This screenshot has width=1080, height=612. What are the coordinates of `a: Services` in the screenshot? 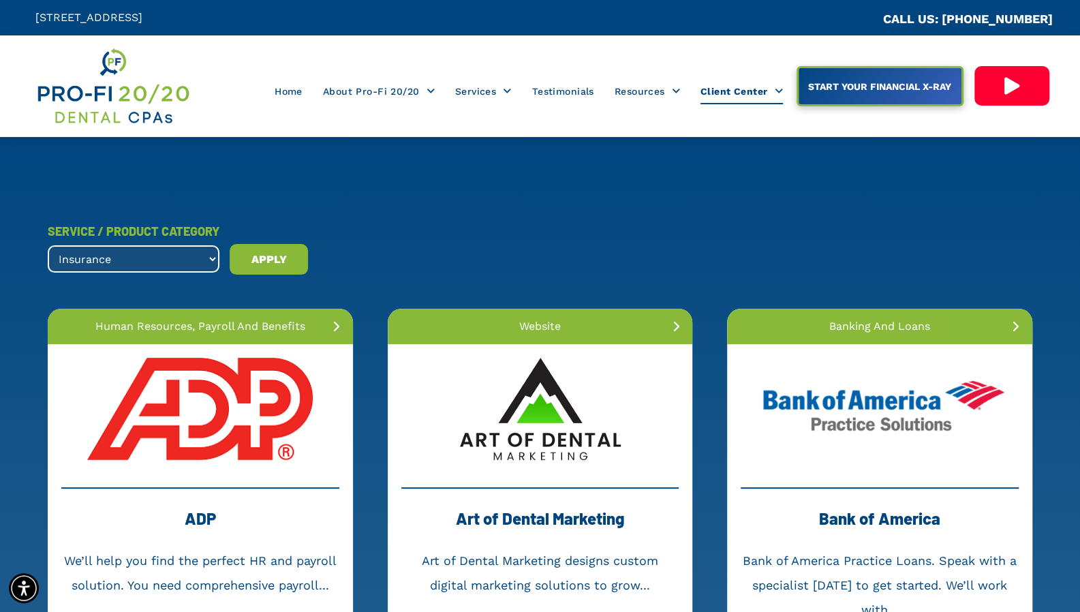 It's located at (483, 91).